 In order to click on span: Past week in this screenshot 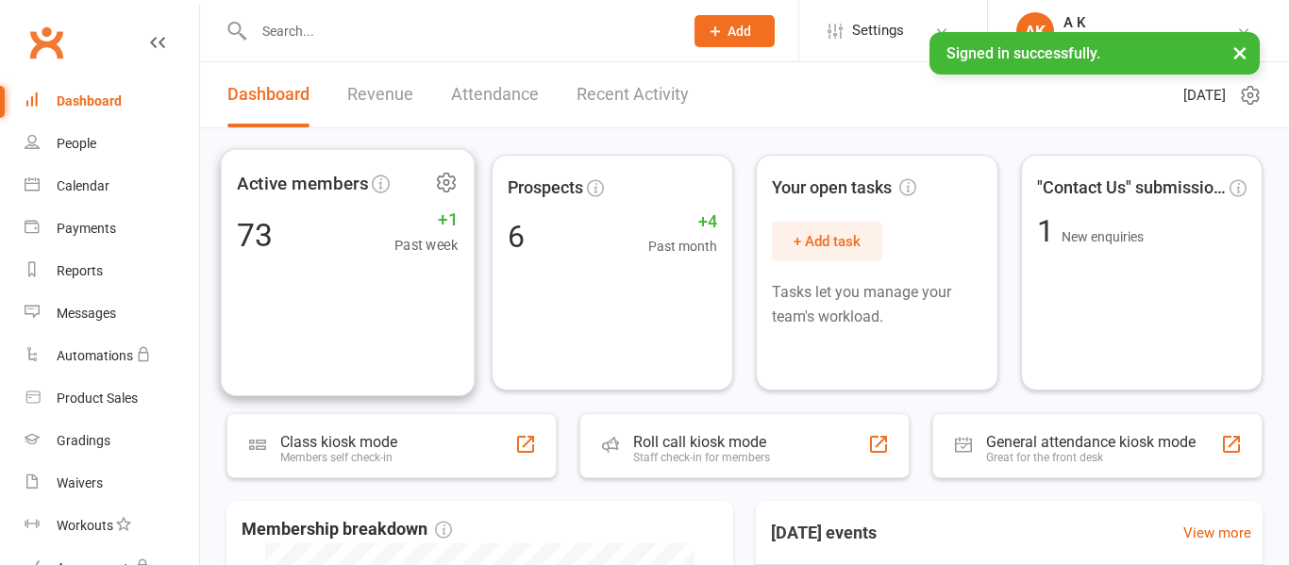, I will do `click(426, 245)`.